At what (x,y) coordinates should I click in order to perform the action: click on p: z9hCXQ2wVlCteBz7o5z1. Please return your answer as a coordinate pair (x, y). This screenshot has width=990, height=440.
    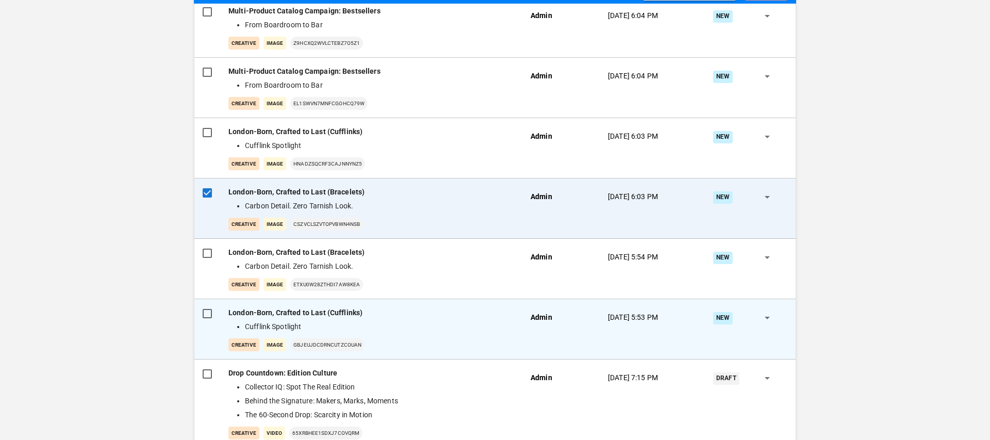
    Looking at the image, I should click on (326, 43).